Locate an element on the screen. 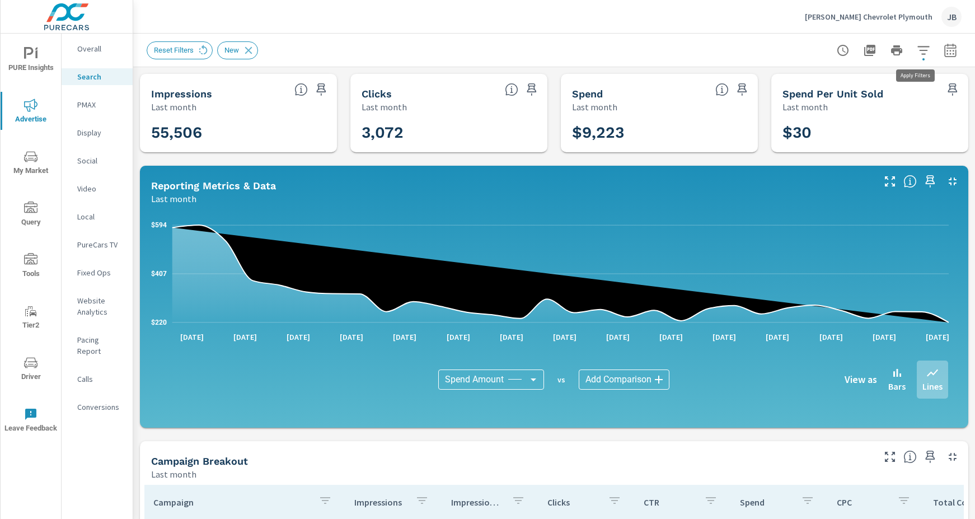 The height and width of the screenshot is (519, 975). span: The amount of money spent on advertising during the period. is located at coordinates (722, 90).